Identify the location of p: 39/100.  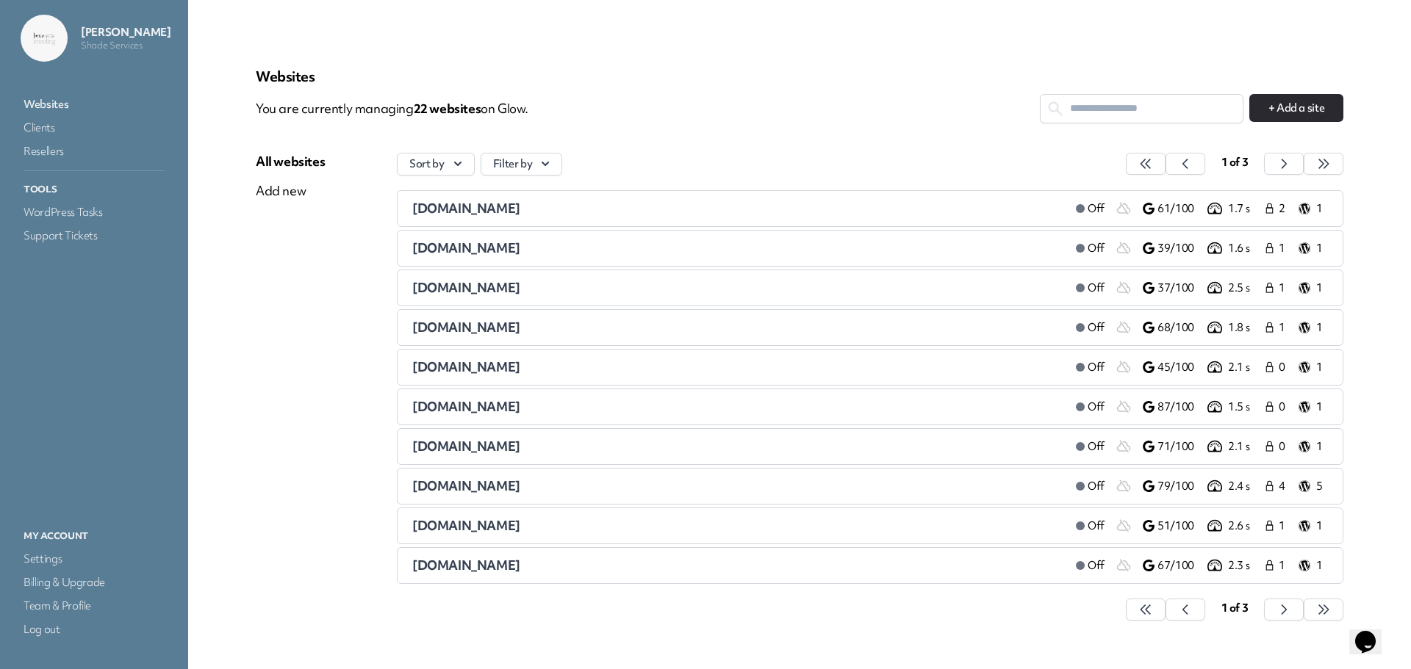
(1181, 248).